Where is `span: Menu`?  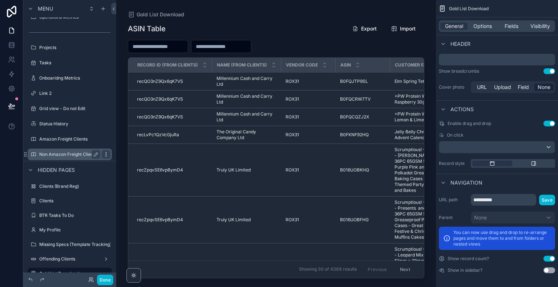 span: Menu is located at coordinates (45, 9).